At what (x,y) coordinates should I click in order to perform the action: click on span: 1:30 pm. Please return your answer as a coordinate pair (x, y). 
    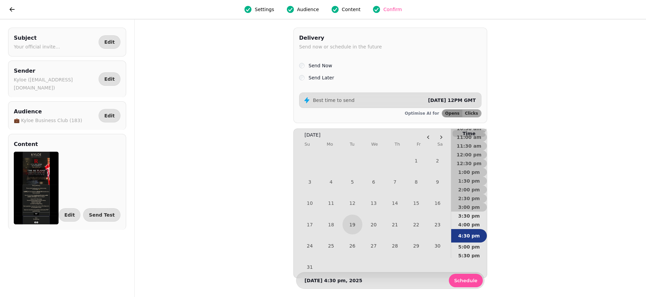
    Looking at the image, I should click on (469, 181).